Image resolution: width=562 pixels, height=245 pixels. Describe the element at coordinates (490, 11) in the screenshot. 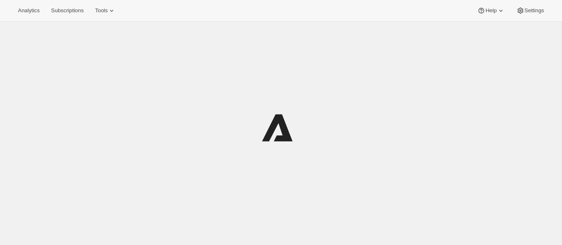

I see `button: Help` at that location.